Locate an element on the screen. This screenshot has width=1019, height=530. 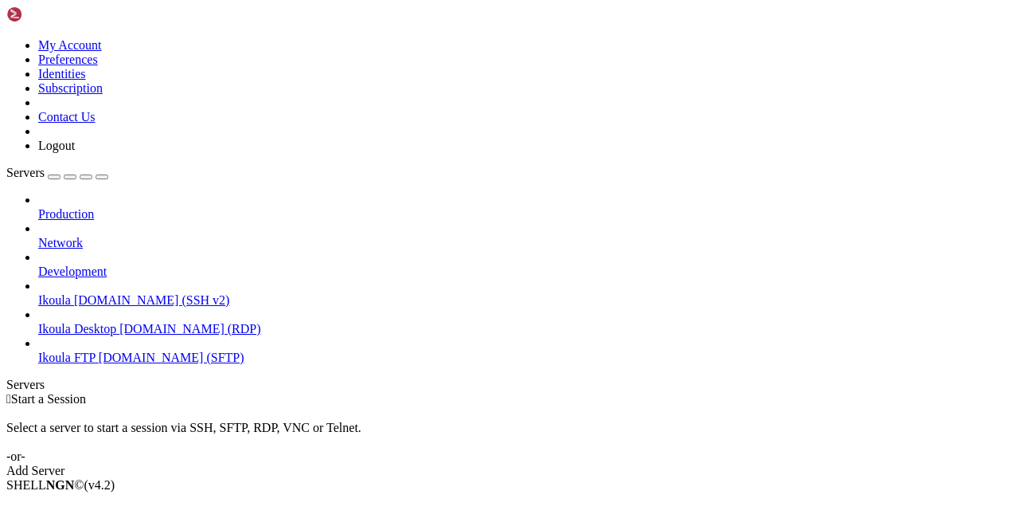
span: 4.2.0 is located at coordinates (100, 484).